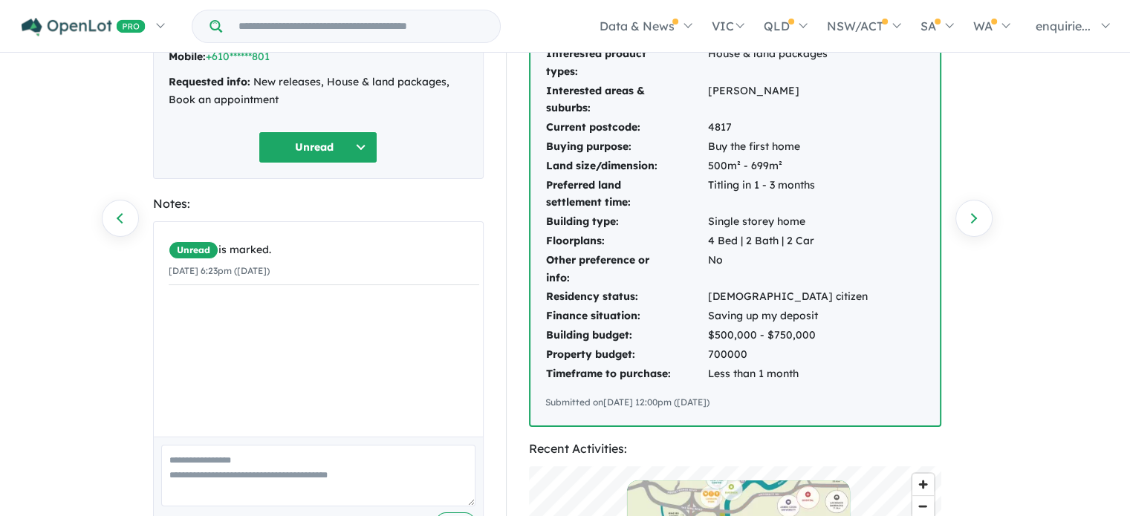 The width and height of the screenshot is (1130, 516). What do you see at coordinates (1063, 26) in the screenshot?
I see `span: enquirie...` at bounding box center [1063, 26].